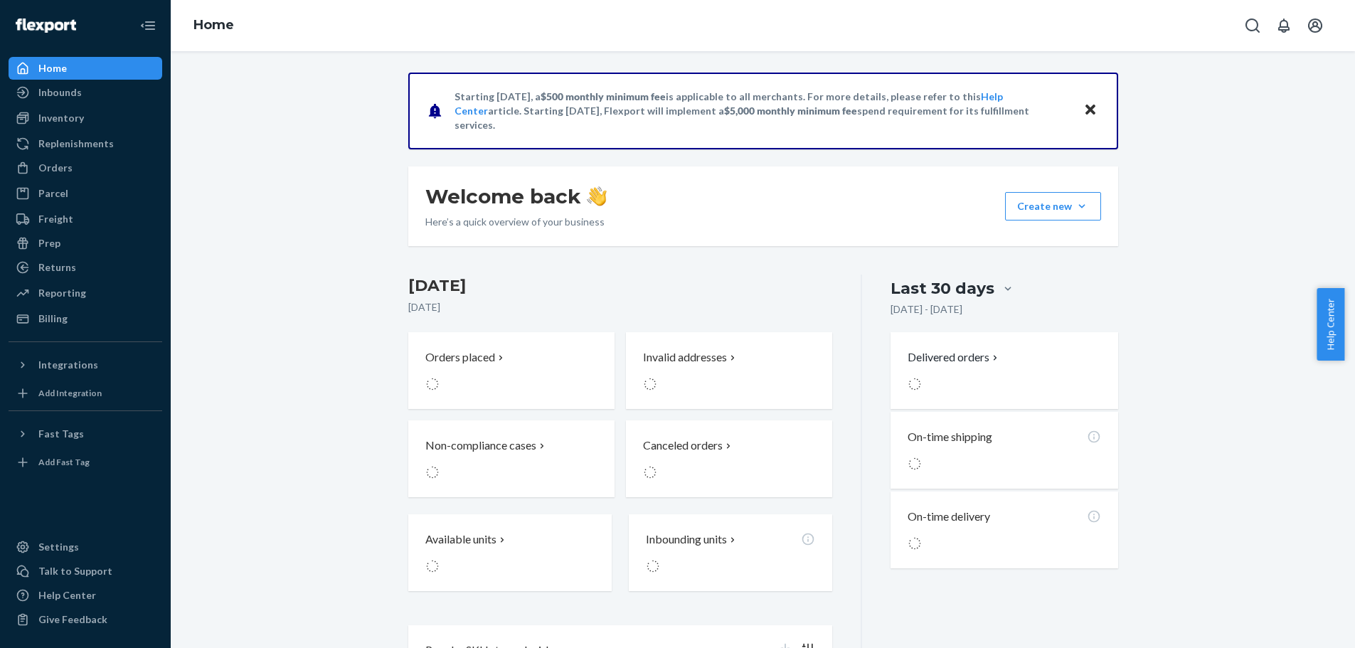  I want to click on div: Prep, so click(49, 243).